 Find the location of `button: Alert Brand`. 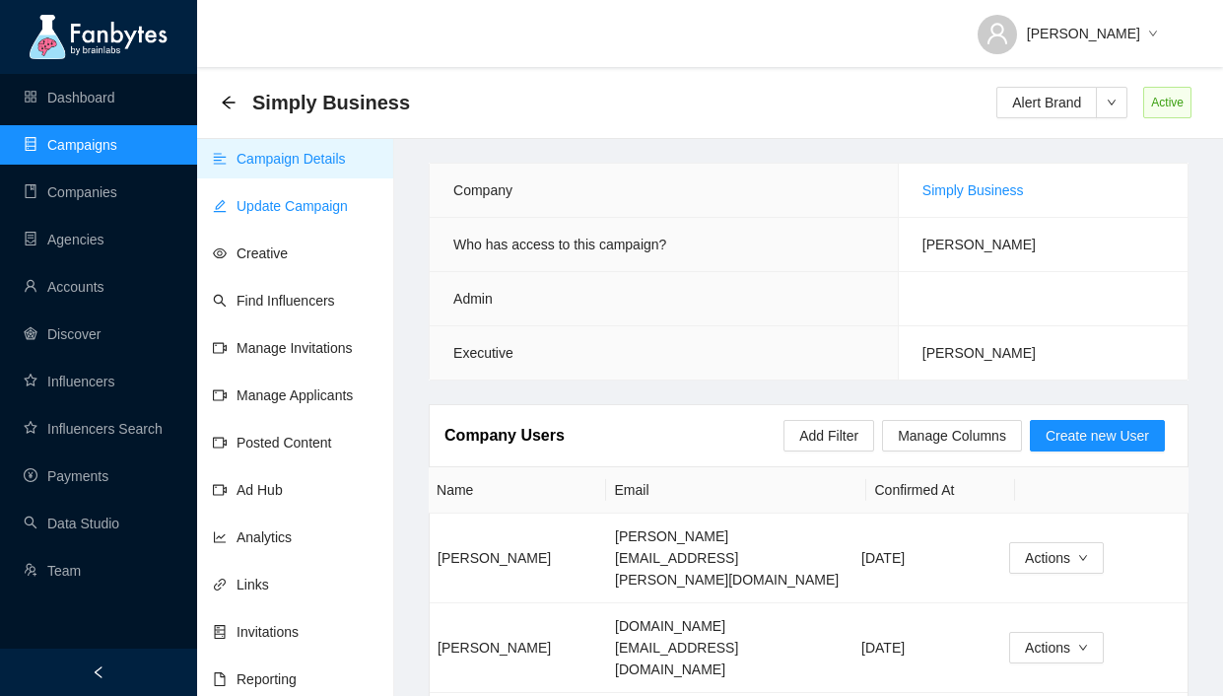

button: Alert Brand is located at coordinates (1046, 102).